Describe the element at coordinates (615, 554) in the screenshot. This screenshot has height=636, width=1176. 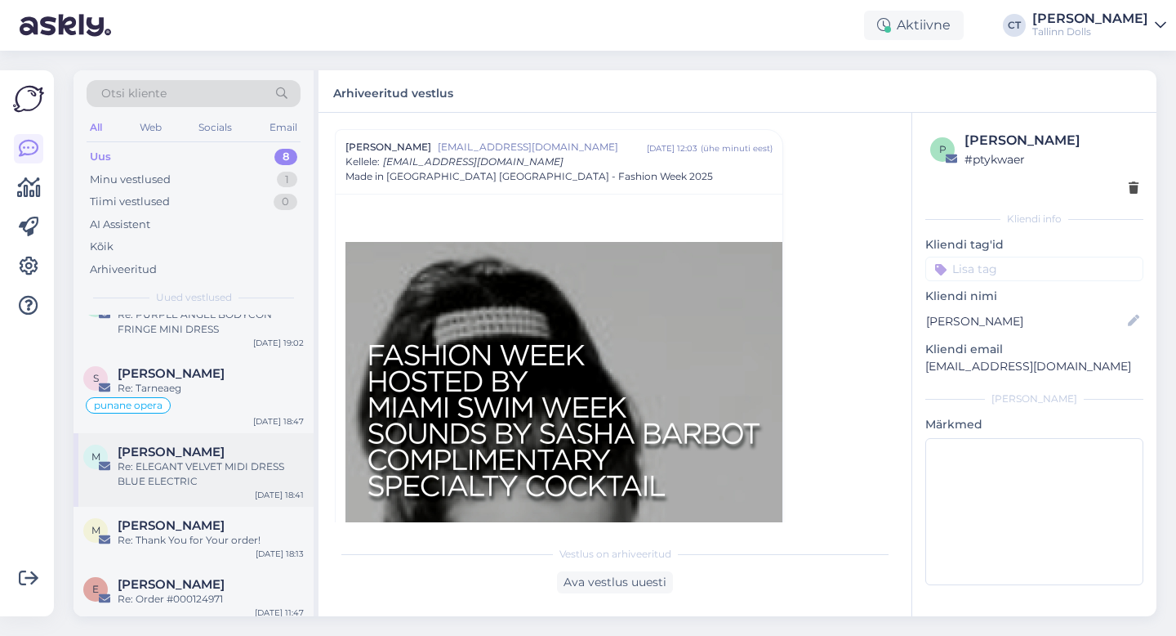
I see `span: Vestlus on arhiveeritud` at that location.